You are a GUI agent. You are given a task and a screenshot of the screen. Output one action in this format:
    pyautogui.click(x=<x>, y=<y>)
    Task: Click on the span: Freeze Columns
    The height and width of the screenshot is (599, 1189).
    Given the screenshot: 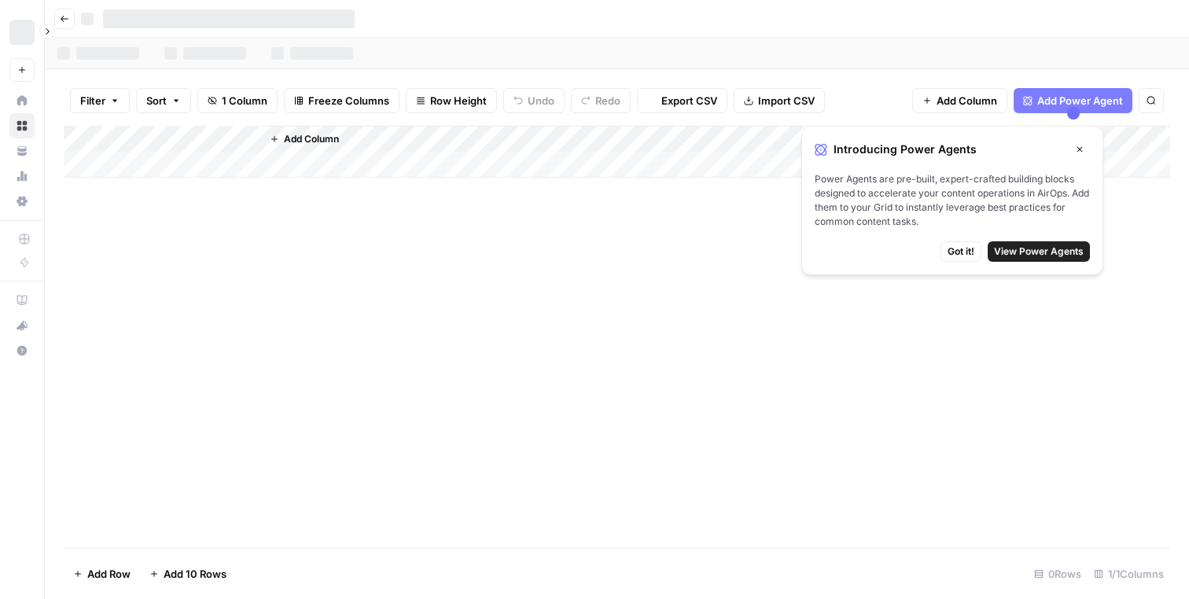 What is the action you would take?
    pyautogui.click(x=348, y=101)
    